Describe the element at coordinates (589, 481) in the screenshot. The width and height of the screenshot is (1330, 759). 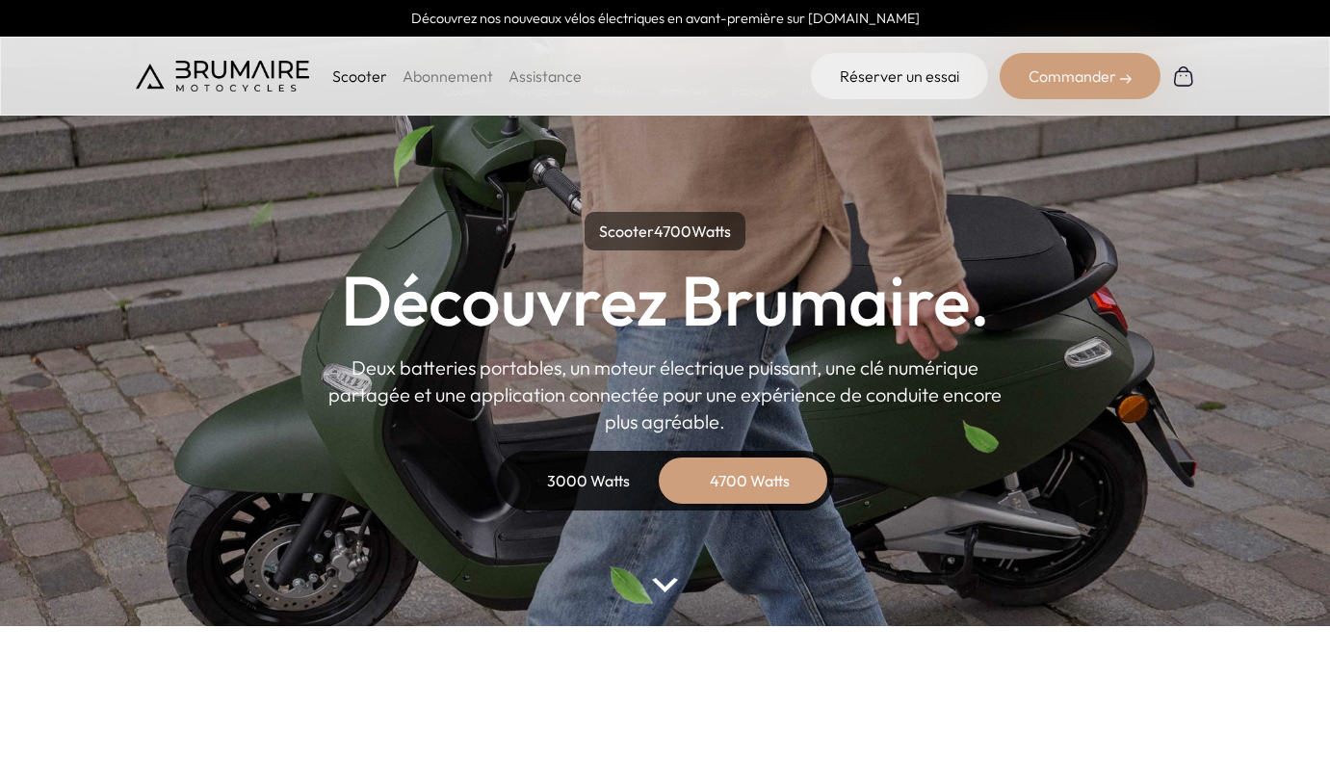
I see `div: 3000 Watts` at that location.